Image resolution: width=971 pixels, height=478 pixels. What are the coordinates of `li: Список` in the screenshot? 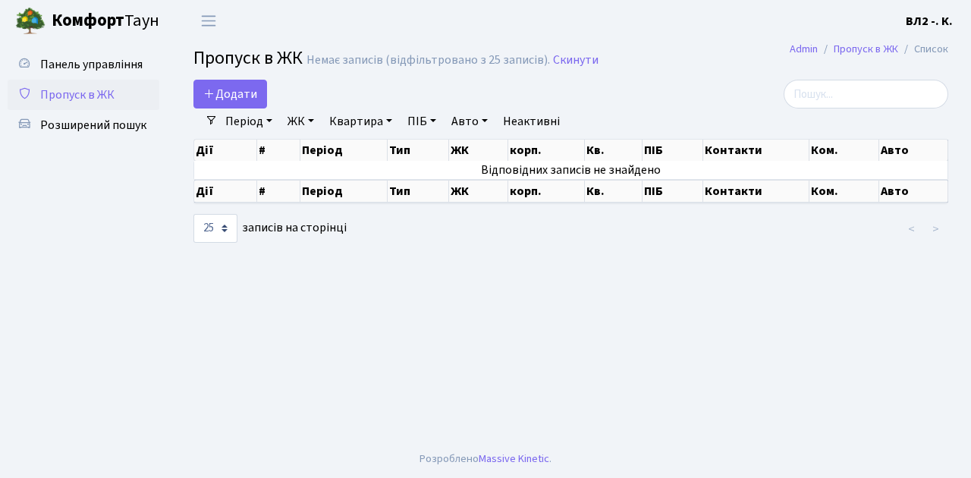 It's located at (924, 49).